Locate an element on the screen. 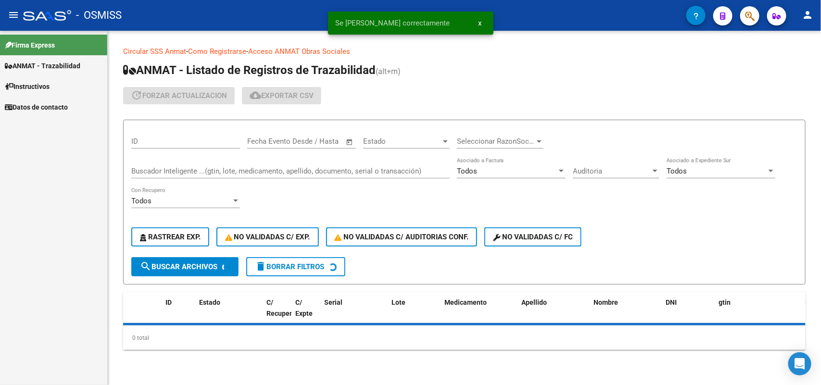 The width and height of the screenshot is (821, 385). span: No Validadas c/ Exp. is located at coordinates (268, 237).